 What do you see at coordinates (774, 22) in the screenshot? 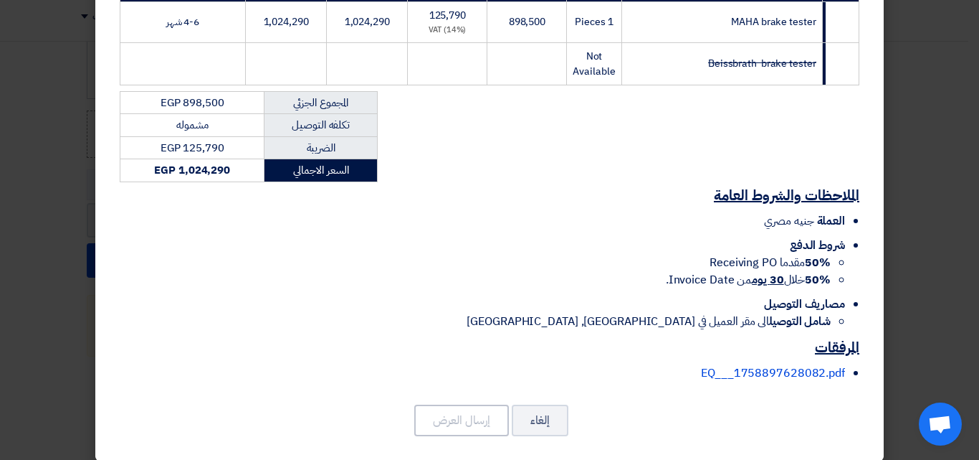
I see `span: MAHA brake tester` at bounding box center [774, 22].